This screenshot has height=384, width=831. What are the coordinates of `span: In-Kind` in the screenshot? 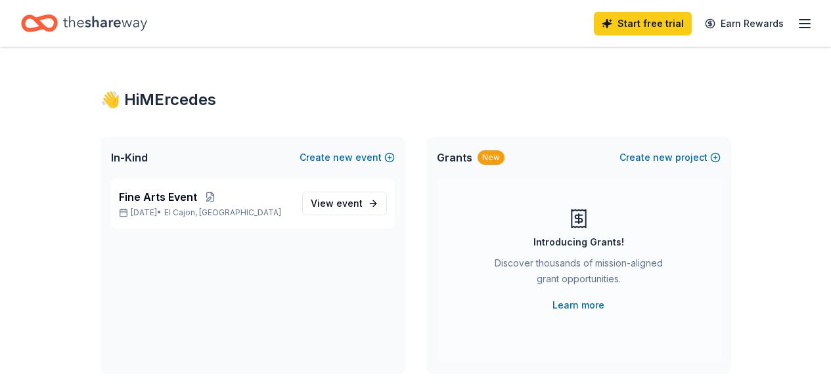 It's located at (129, 158).